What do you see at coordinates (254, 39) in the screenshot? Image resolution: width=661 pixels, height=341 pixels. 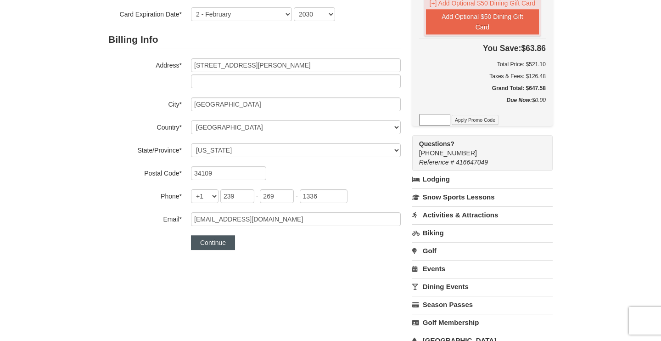 I see `h2: Billing Info` at bounding box center [254, 39].